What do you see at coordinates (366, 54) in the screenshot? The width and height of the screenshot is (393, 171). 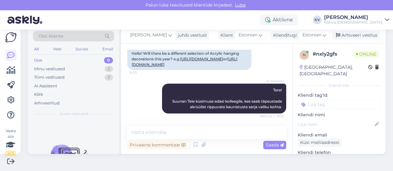 I see `span: Online` at bounding box center [366, 54].